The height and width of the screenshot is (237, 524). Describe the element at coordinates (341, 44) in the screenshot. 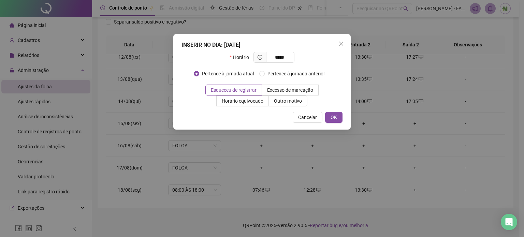

I see `button: Close` at that location.